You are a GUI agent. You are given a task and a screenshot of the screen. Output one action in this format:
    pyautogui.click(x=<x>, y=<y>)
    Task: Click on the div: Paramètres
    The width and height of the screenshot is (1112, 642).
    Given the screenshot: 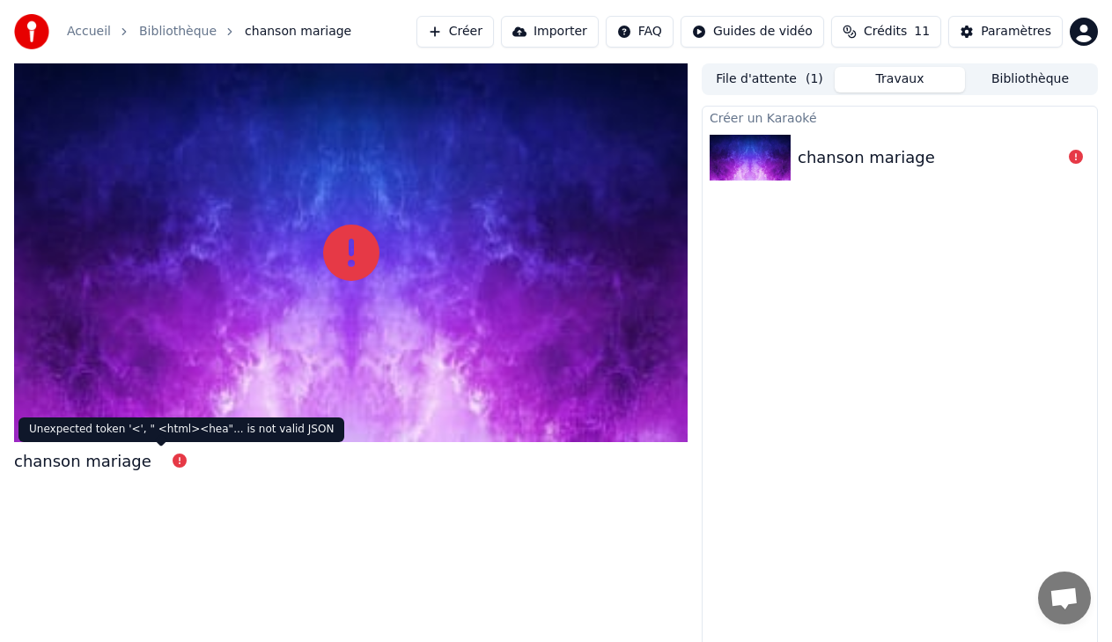 What is the action you would take?
    pyautogui.click(x=1016, y=32)
    